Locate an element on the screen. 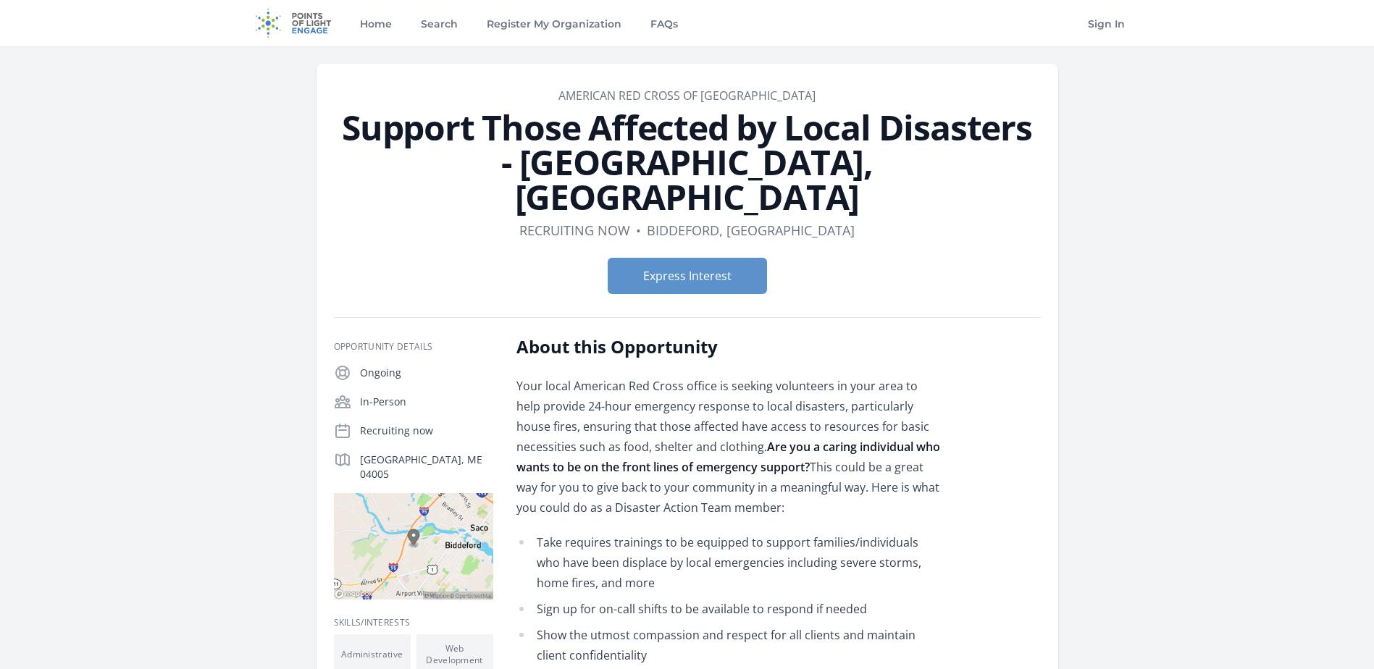 This screenshot has height=669, width=1374. button: Express Interest is located at coordinates (688, 276).